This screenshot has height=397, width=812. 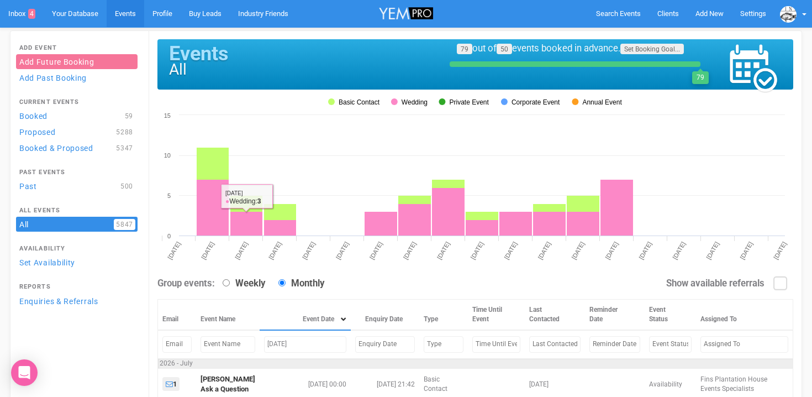 I want to click on th: Email, so click(x=177, y=315).